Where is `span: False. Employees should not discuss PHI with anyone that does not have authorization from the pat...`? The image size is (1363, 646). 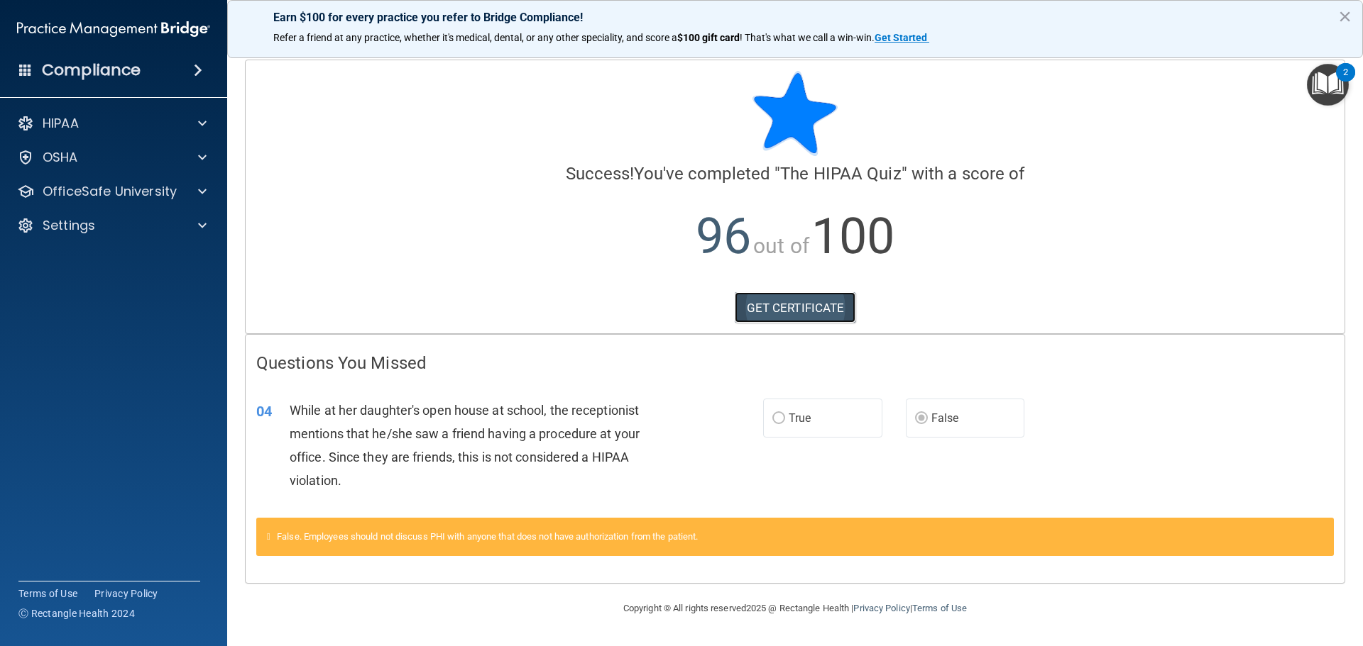
span: False. Employees should not discuss PHI with anyone that does not have authorization from the pat... is located at coordinates (487, 536).